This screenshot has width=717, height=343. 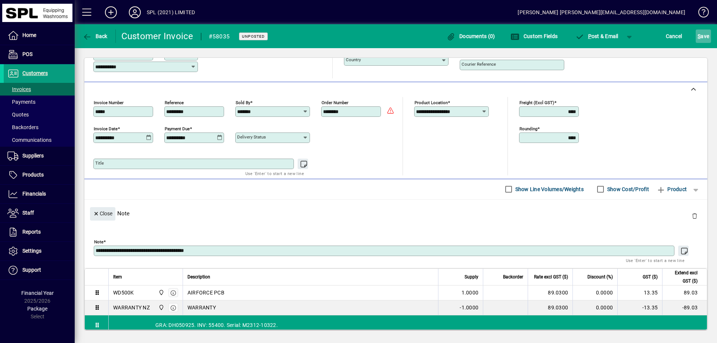 What do you see at coordinates (479, 64) in the screenshot?
I see `mat-label: Courier Reference` at bounding box center [479, 64].